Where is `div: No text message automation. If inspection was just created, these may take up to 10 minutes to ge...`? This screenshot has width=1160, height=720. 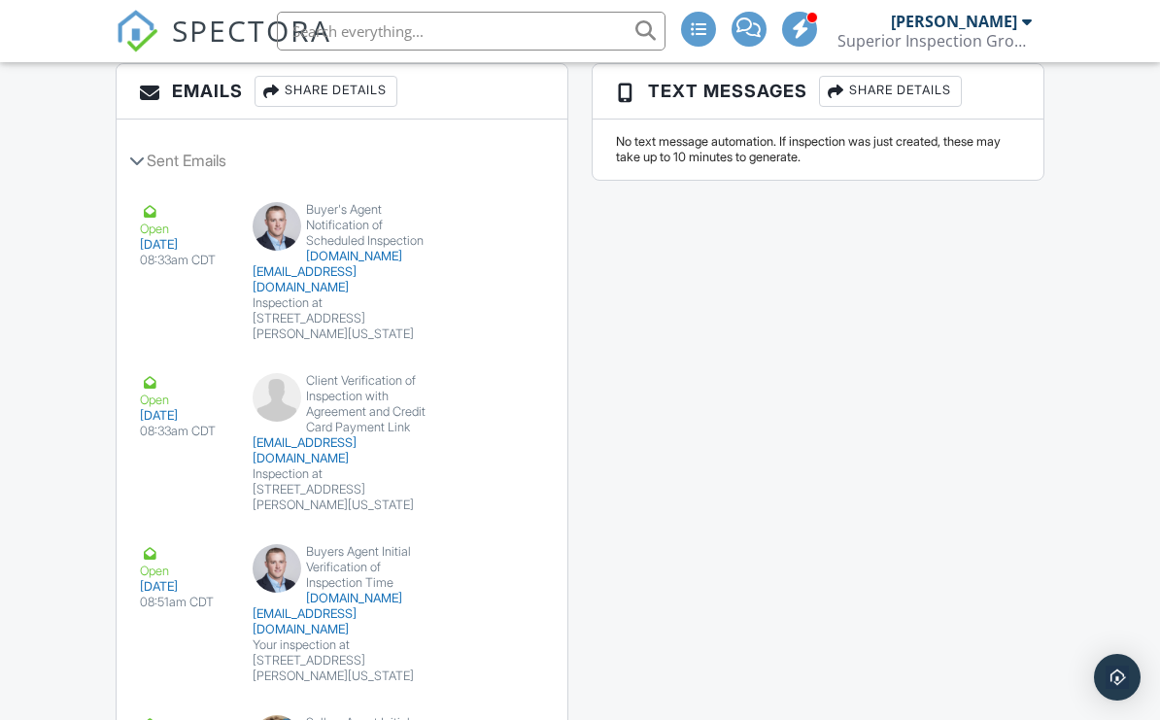 div: No text message automation. If inspection was just created, these may take up to 10 minutes to ge... is located at coordinates (818, 150).